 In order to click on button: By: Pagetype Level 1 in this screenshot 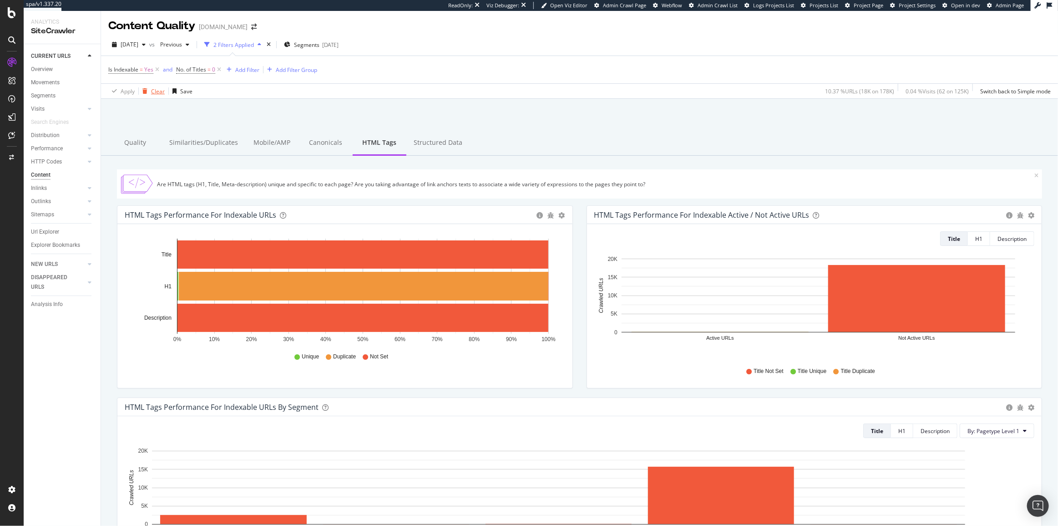, I will do `click(997, 431)`.